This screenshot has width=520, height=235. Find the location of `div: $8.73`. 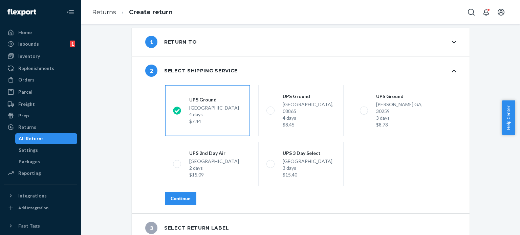

div: $8.73 is located at coordinates (403, 125).